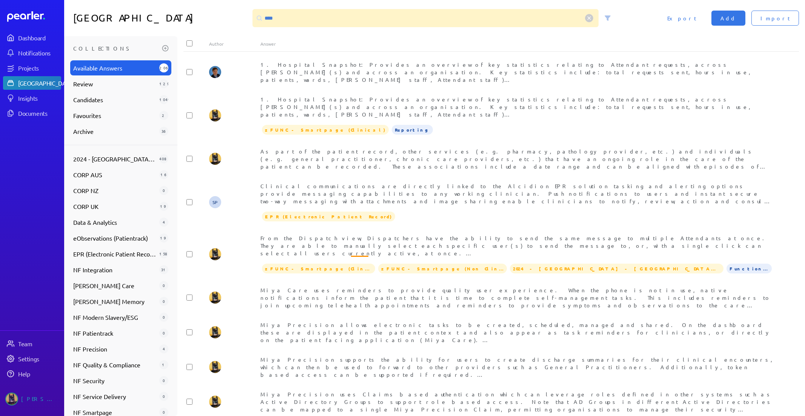 Image resolution: width=805 pixels, height=416 pixels. Describe the element at coordinates (32, 53) in the screenshot. I see `a: Notifications` at that location.